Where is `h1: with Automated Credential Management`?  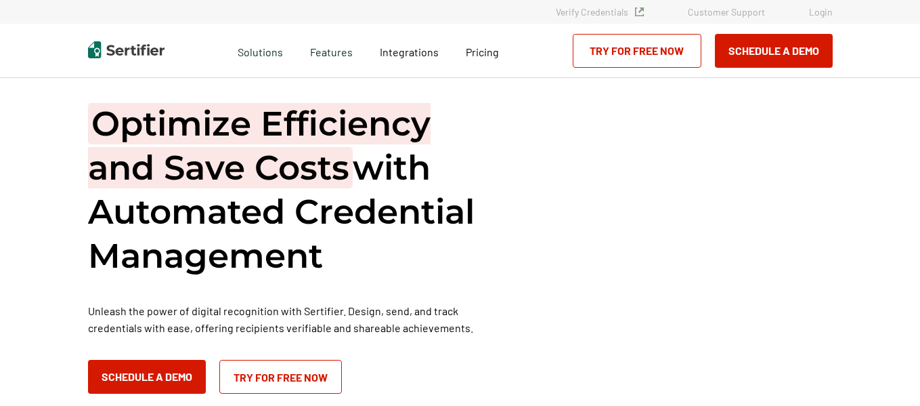 h1: with Automated Credential Management is located at coordinates (291, 190).